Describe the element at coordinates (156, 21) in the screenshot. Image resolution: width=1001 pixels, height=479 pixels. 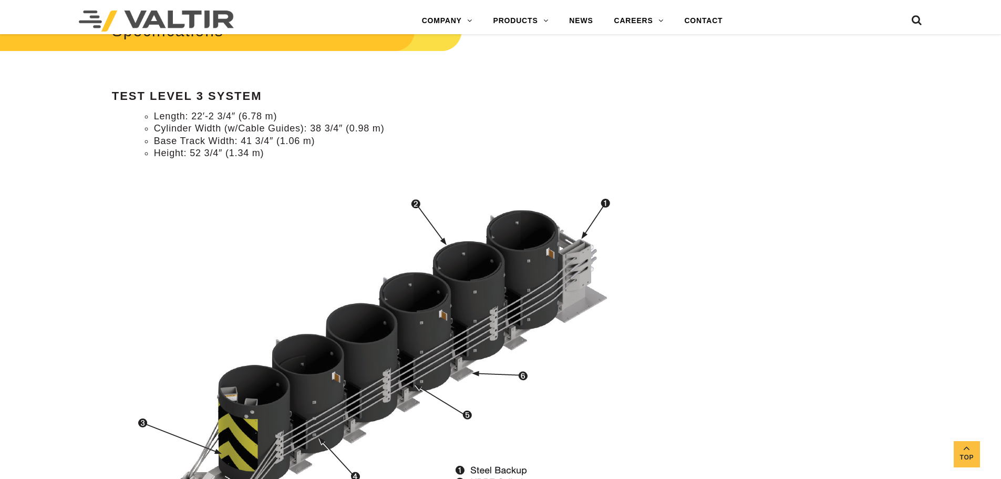
I see `img: Valtir` at that location.